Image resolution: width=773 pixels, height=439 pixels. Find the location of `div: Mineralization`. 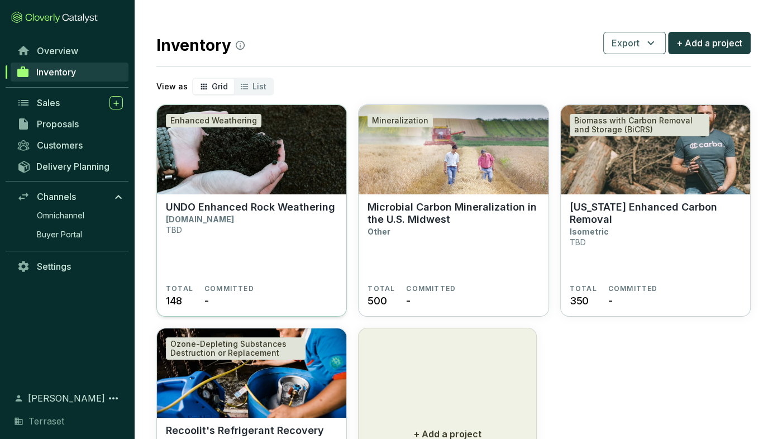

div: Mineralization is located at coordinates (400, 121).